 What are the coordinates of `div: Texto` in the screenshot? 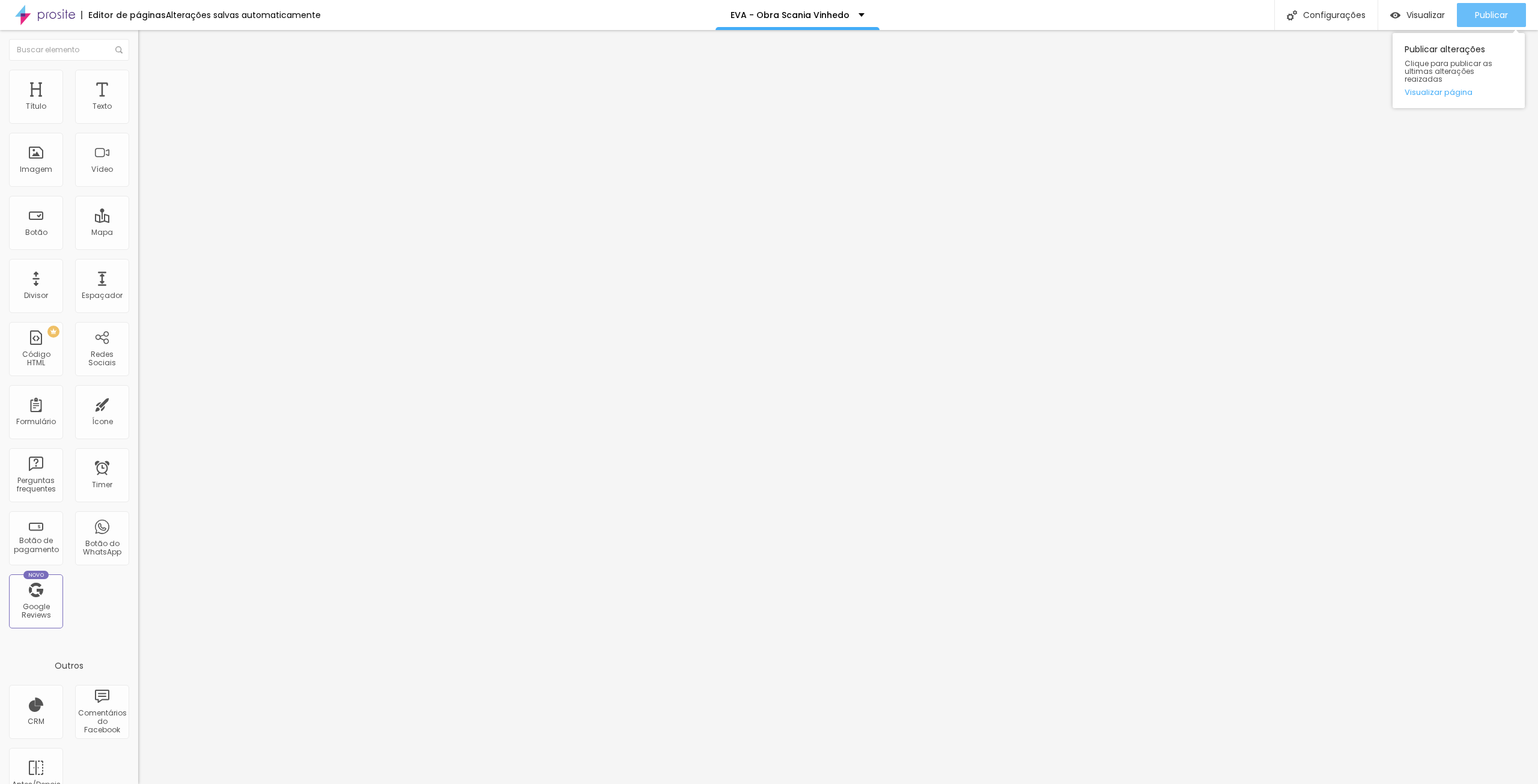 It's located at (102, 106).